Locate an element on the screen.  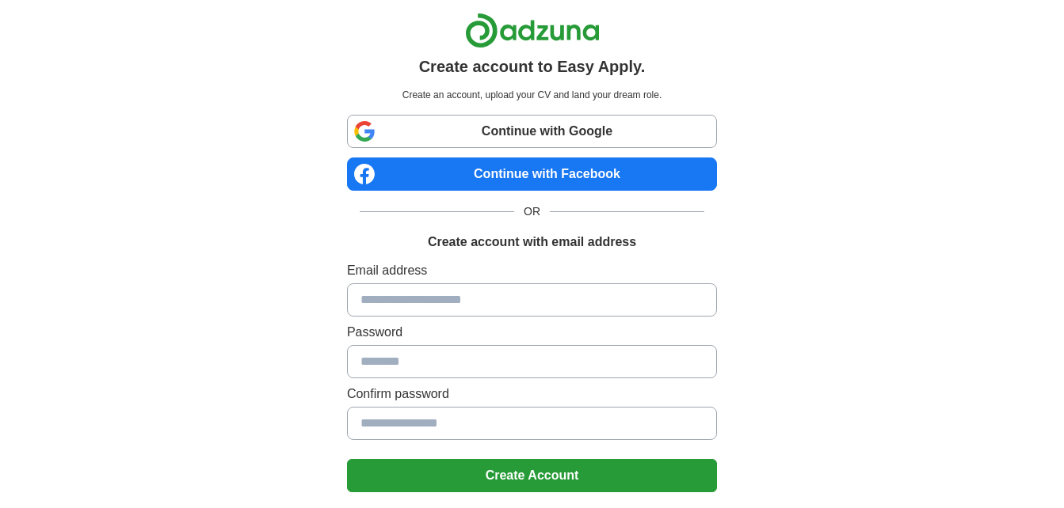
p: Create an account, upload your CV and land your dream role. is located at coordinates (531, 95).